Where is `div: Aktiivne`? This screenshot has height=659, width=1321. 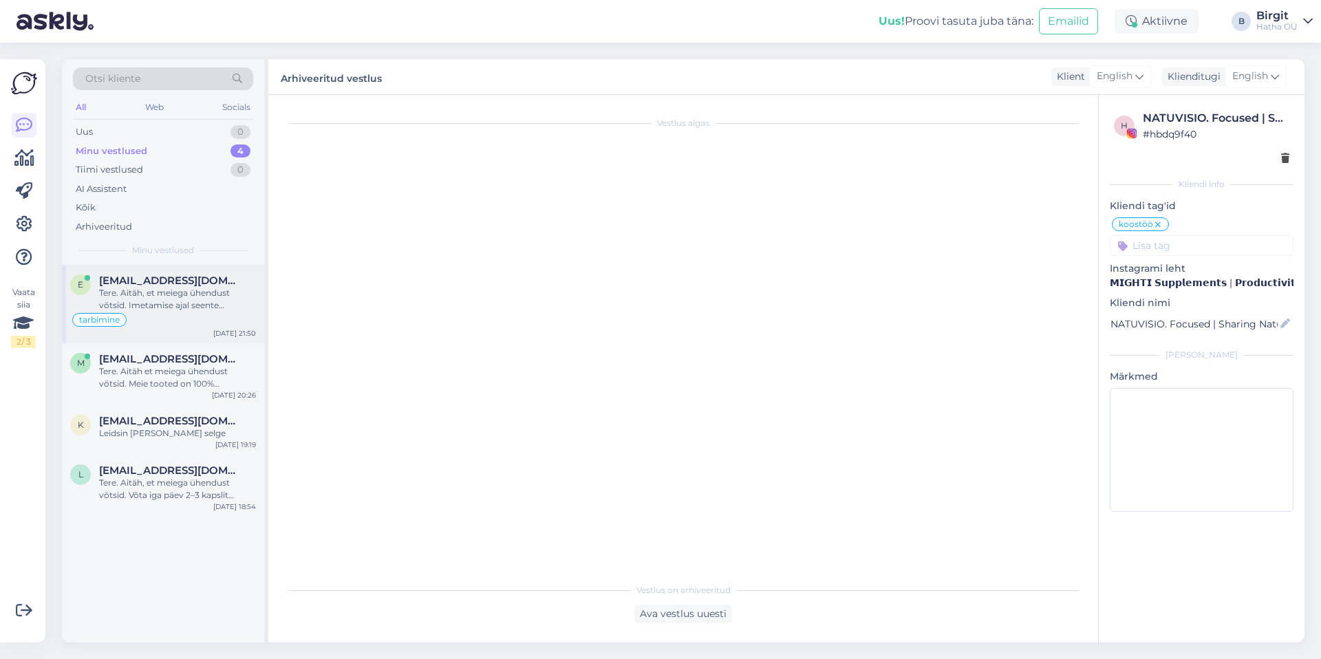 div: Aktiivne is located at coordinates (1157, 21).